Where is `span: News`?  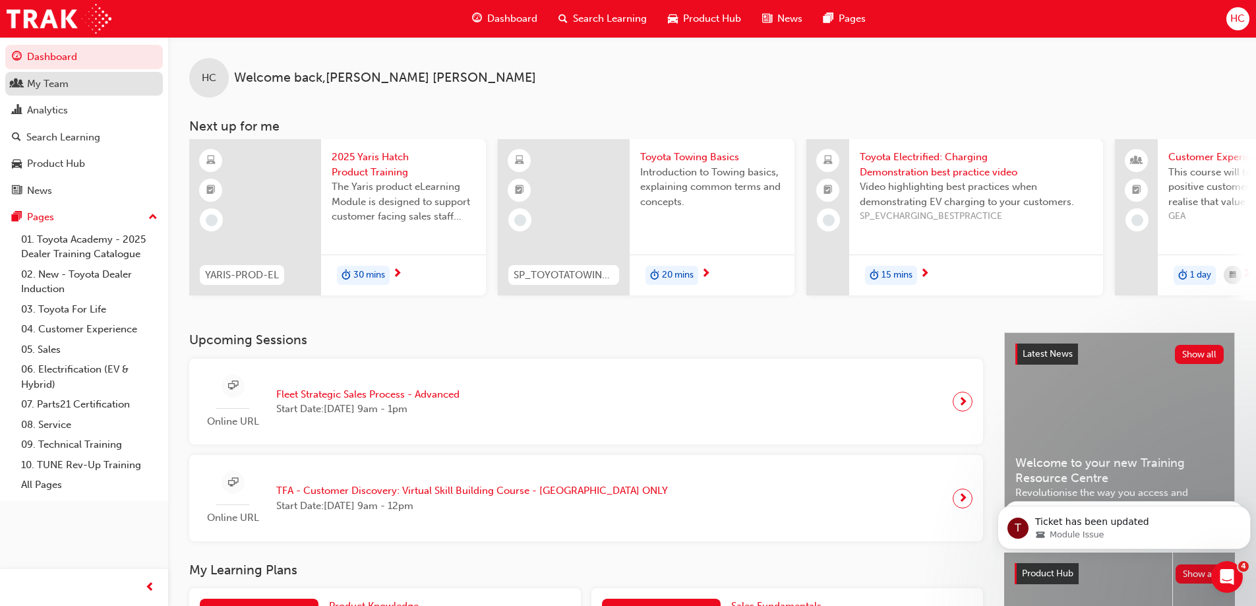
span: News is located at coordinates (790, 18).